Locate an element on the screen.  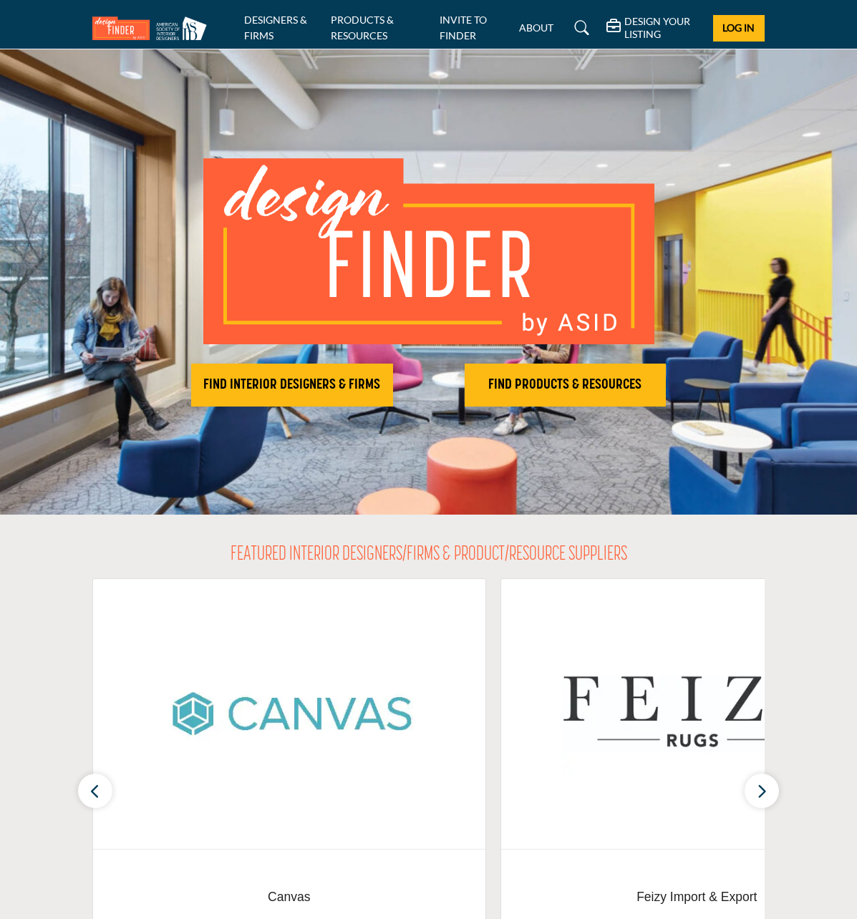
button: Log In is located at coordinates (739, 28).